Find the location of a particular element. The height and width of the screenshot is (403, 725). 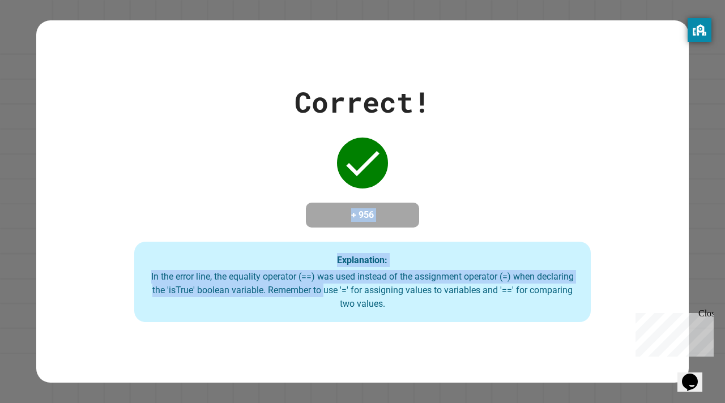

button: privacy banner is located at coordinates (700, 30).